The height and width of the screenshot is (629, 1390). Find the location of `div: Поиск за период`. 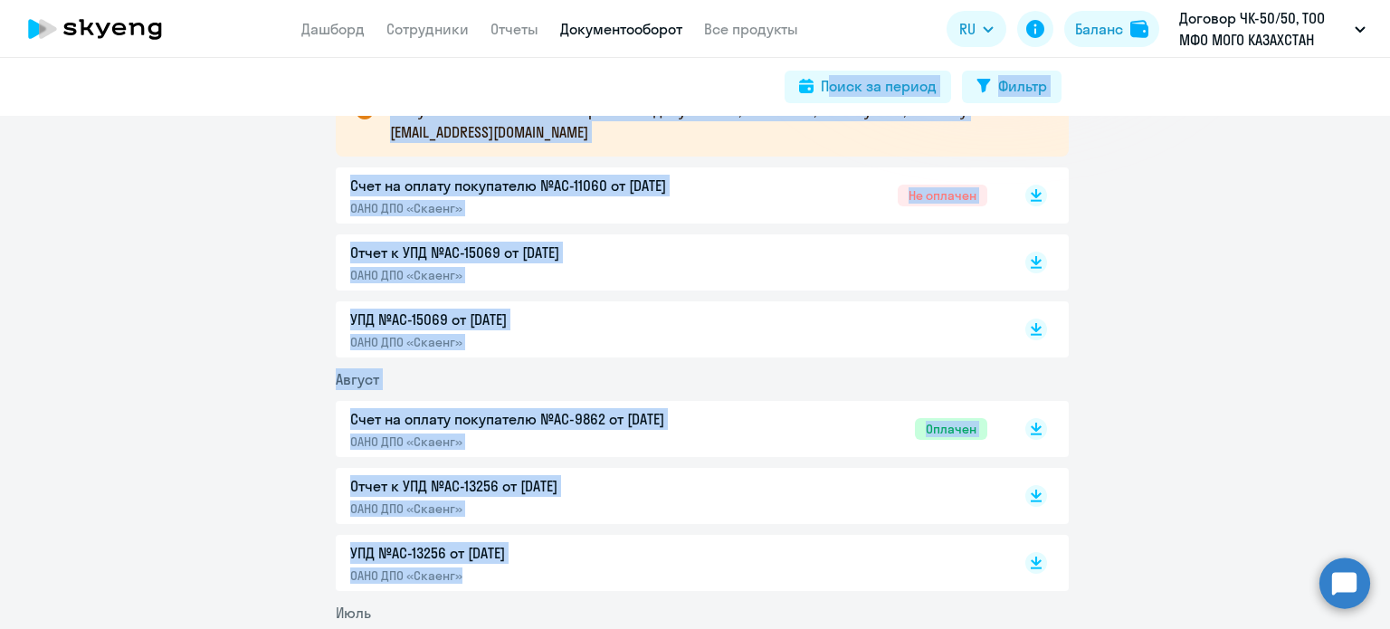

div: Поиск за период is located at coordinates (879, 86).